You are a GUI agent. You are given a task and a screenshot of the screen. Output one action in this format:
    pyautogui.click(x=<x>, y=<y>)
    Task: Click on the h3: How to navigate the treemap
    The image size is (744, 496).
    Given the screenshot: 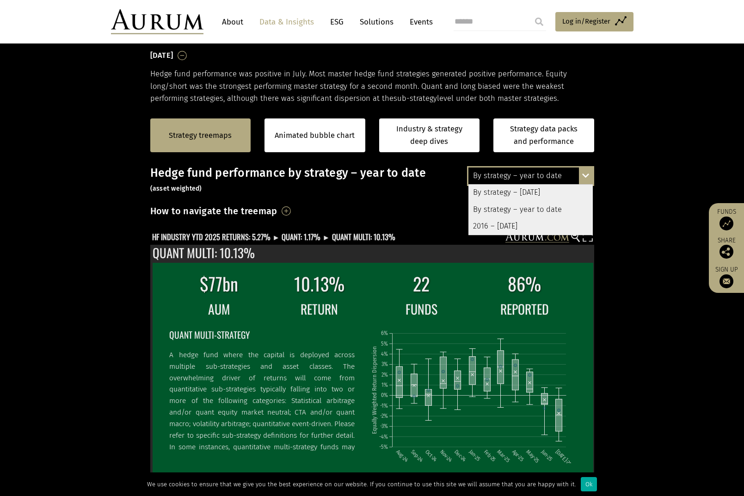 What is the action you would take?
    pyautogui.click(x=214, y=211)
    